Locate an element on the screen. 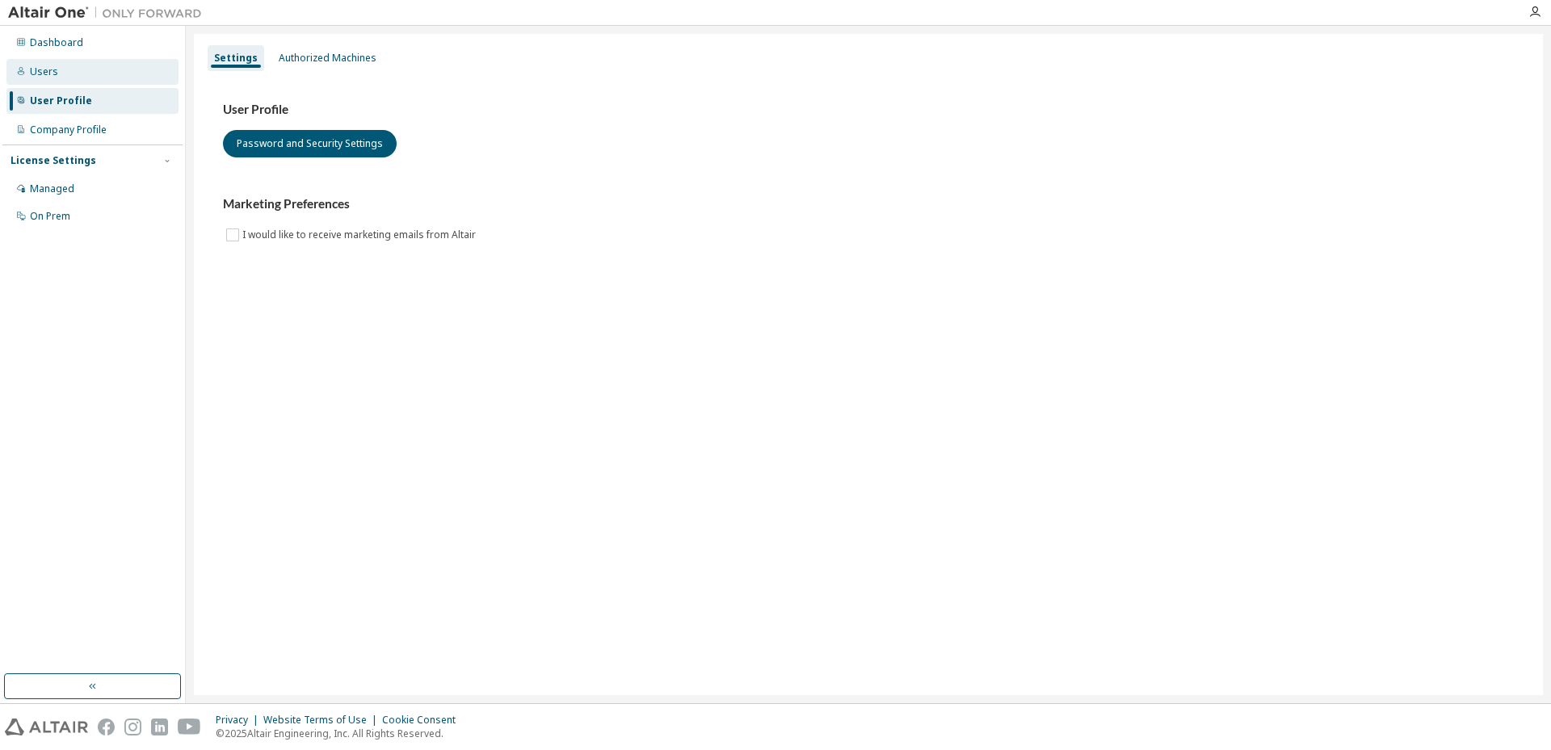  div: Cookie Consent is located at coordinates (423, 721).